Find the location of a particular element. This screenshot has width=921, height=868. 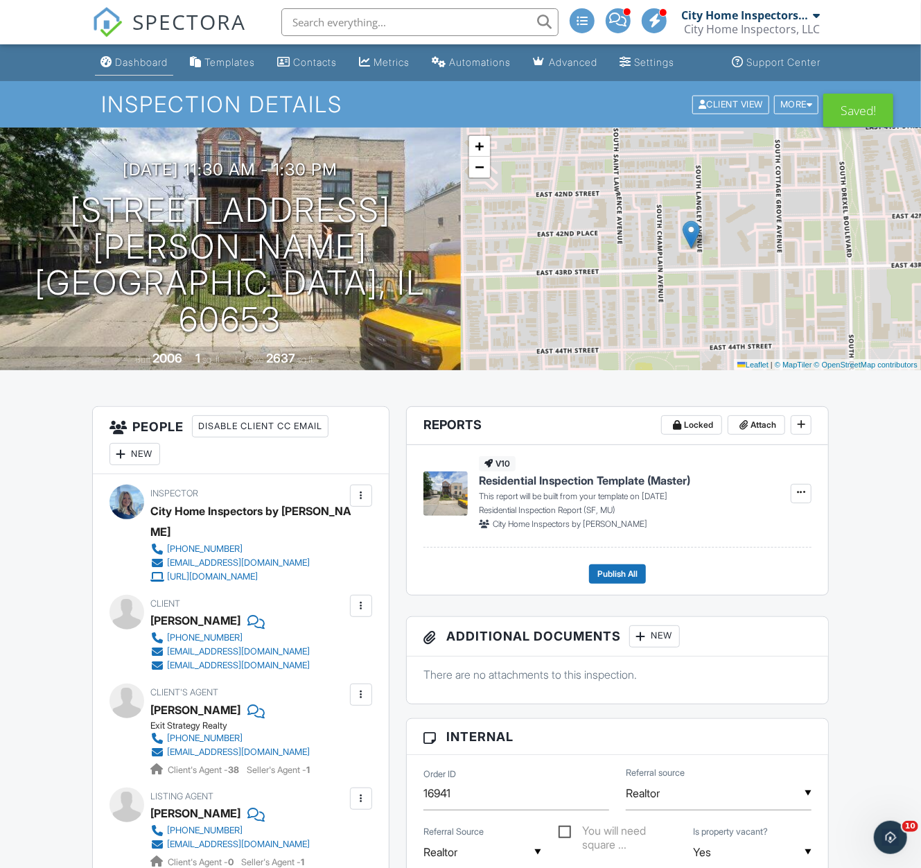

span: Client is located at coordinates (165, 603).